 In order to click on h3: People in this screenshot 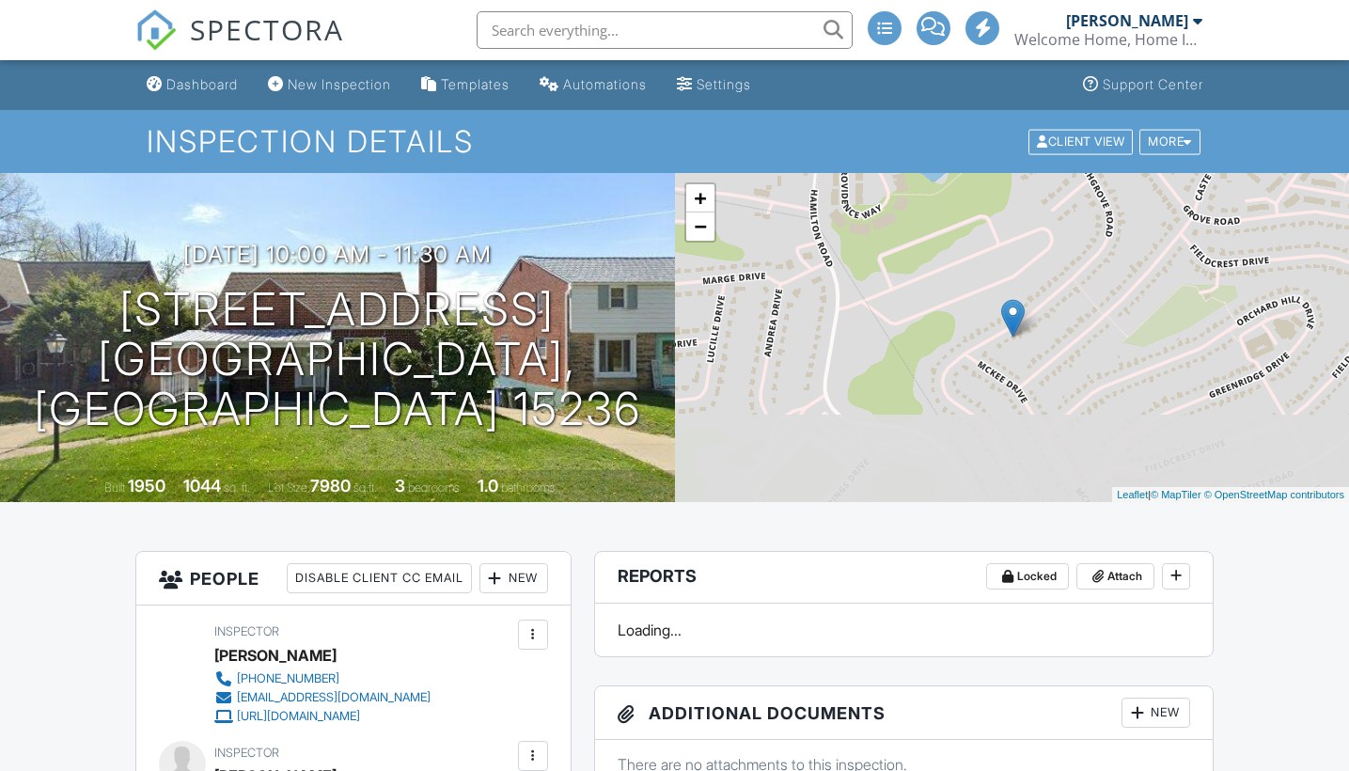, I will do `click(354, 578)`.